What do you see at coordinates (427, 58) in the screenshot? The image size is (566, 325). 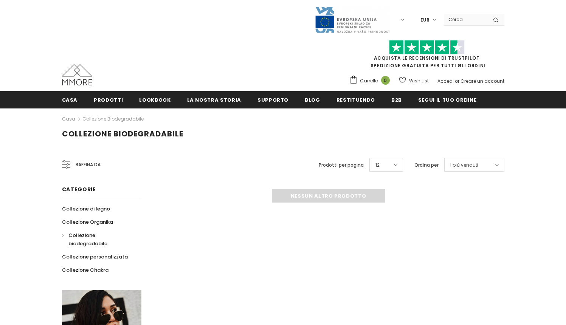 I see `a: Acquista le recensioni di TrustPilot` at bounding box center [427, 58].